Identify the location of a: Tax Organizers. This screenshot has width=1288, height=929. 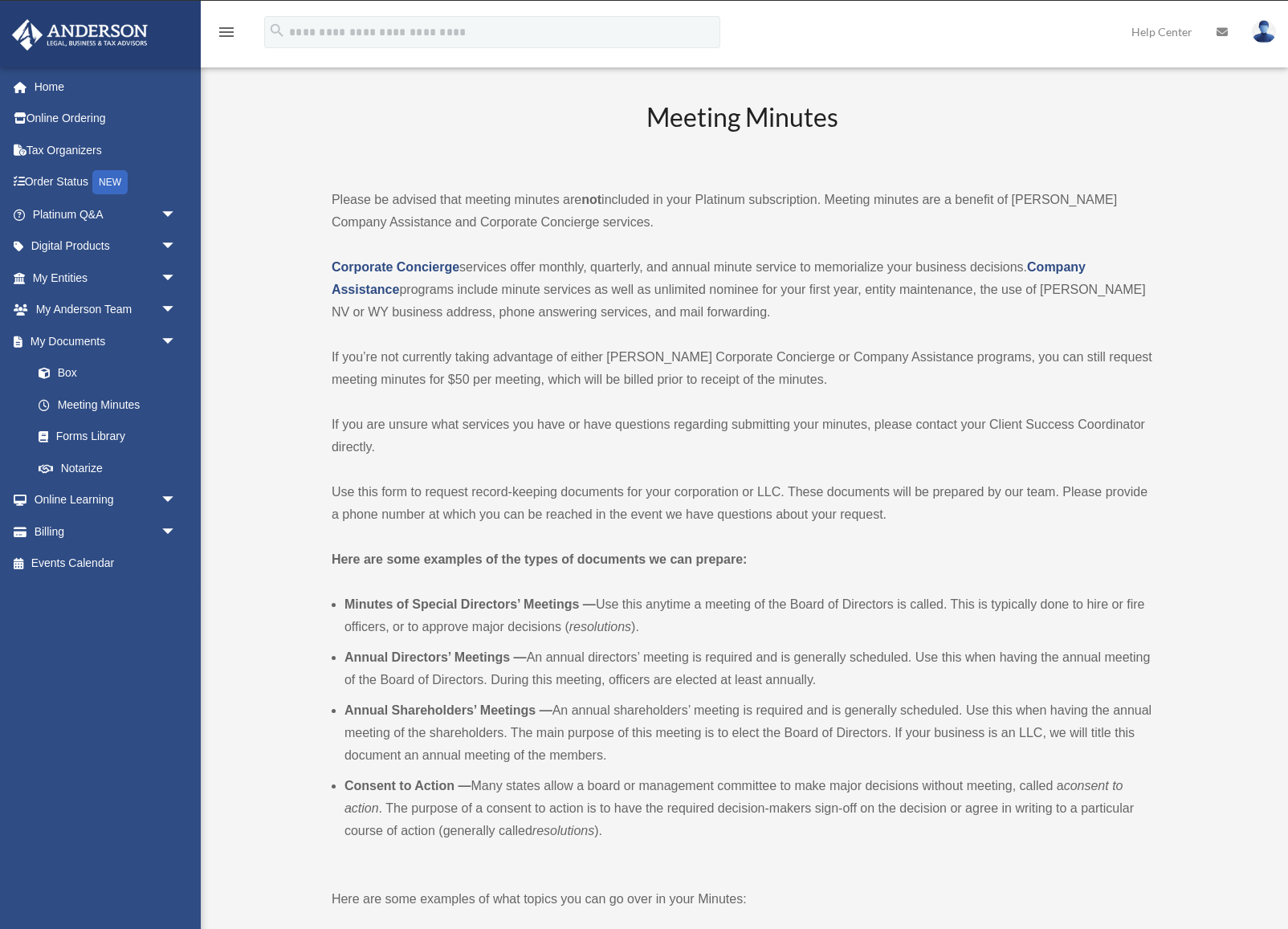
(106, 150).